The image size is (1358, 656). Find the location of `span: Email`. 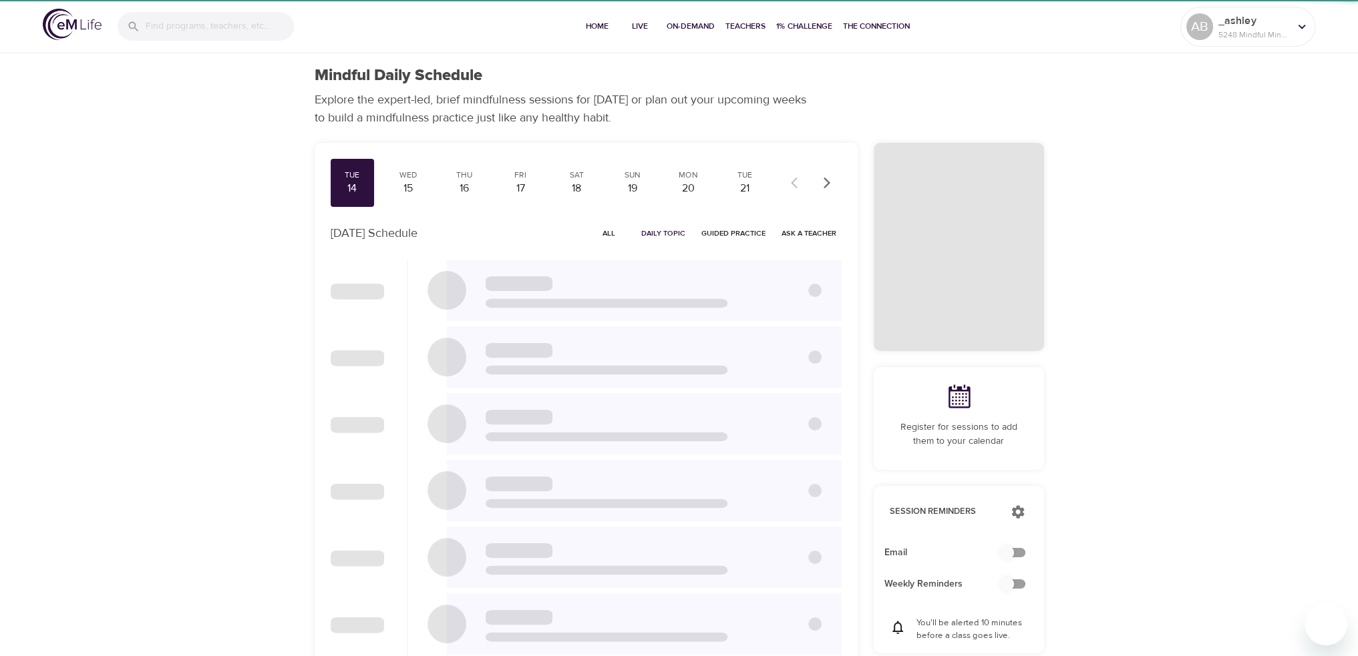

span: Email is located at coordinates (948, 553).